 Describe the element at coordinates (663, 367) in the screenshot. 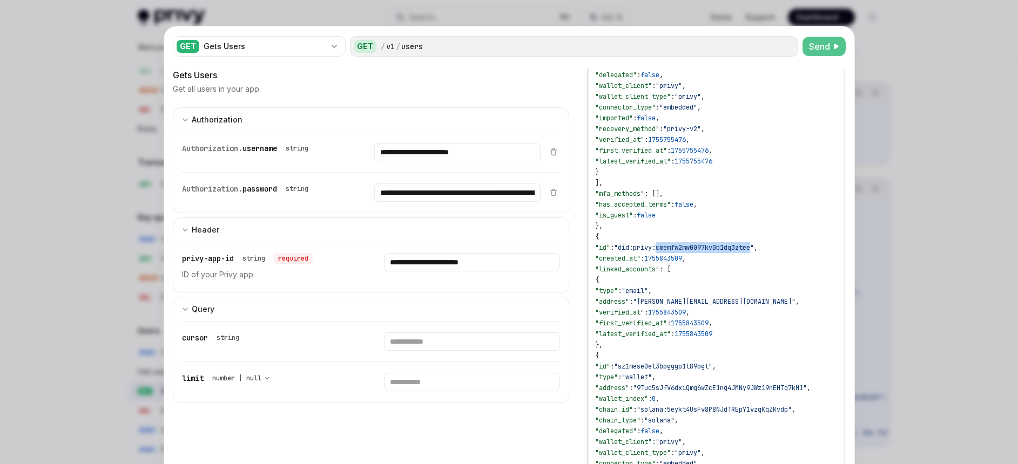

I see `span: "sz1mese0el3bpgggo1t89bgt"` at that location.